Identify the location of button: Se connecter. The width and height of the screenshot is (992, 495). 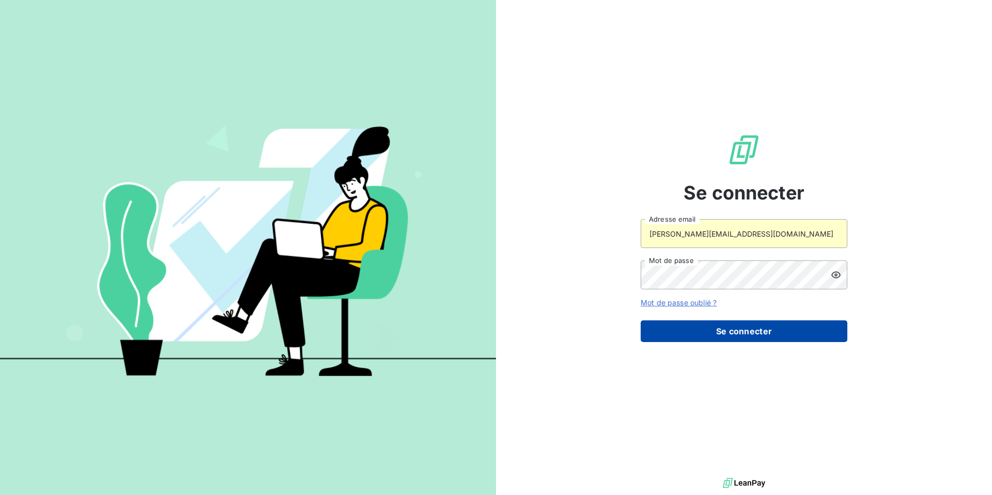
(744, 331).